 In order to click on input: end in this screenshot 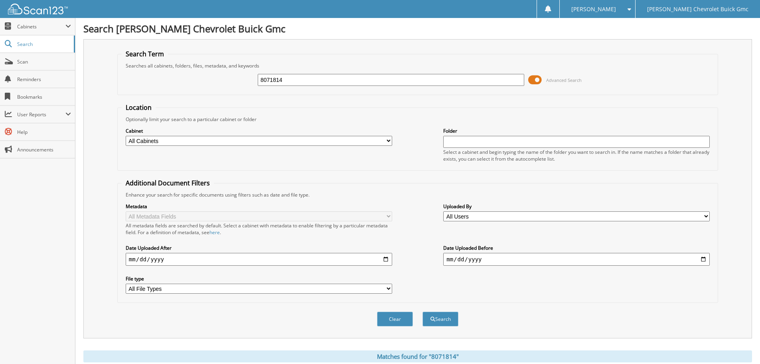, I will do `click(577, 259)`.